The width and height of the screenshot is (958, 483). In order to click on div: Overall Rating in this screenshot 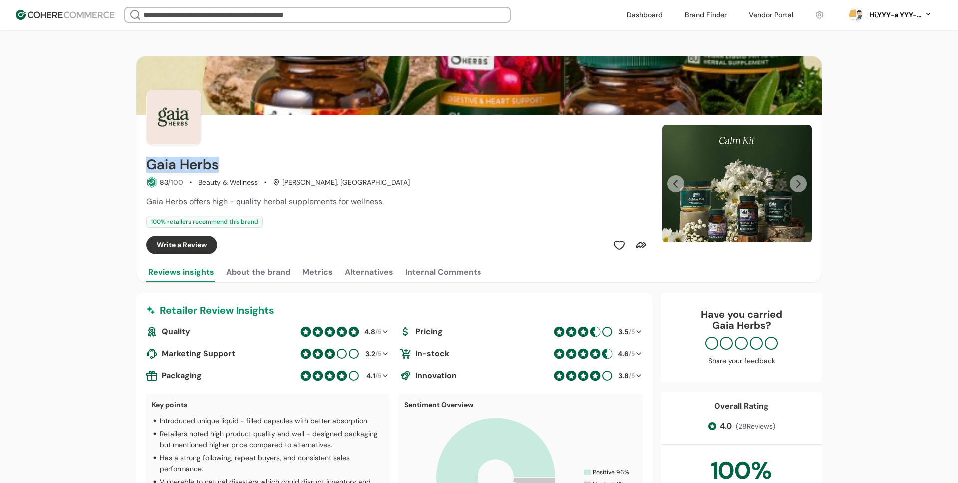, I will do `click(741, 406)`.